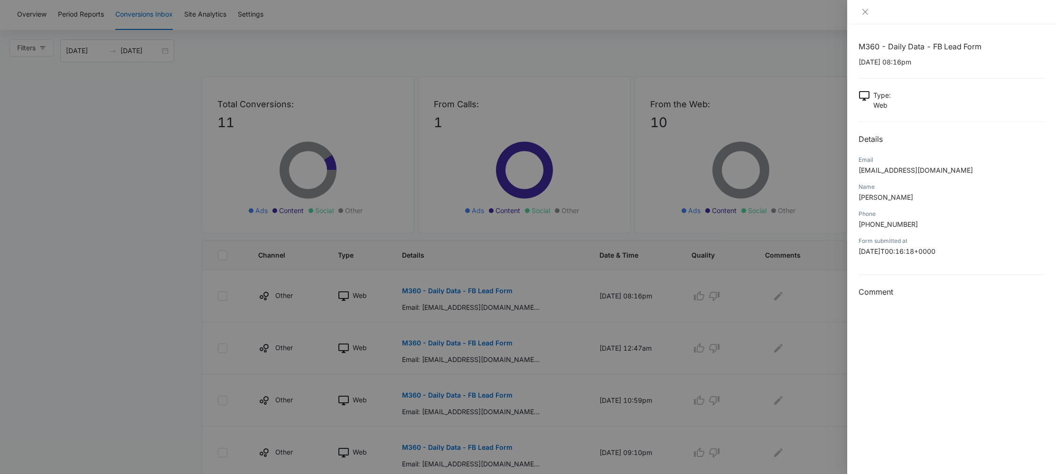 This screenshot has height=474, width=1056. What do you see at coordinates (29, 59) in the screenshot?
I see `img: tab_domain_overview_orange.svg` at bounding box center [29, 59].